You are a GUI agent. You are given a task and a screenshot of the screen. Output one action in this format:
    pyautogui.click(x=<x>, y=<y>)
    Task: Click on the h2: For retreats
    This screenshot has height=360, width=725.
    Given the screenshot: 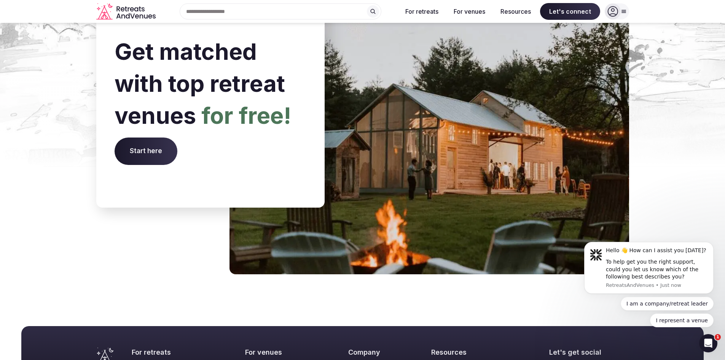 What is the action you would take?
    pyautogui.click(x=173, y=352)
    